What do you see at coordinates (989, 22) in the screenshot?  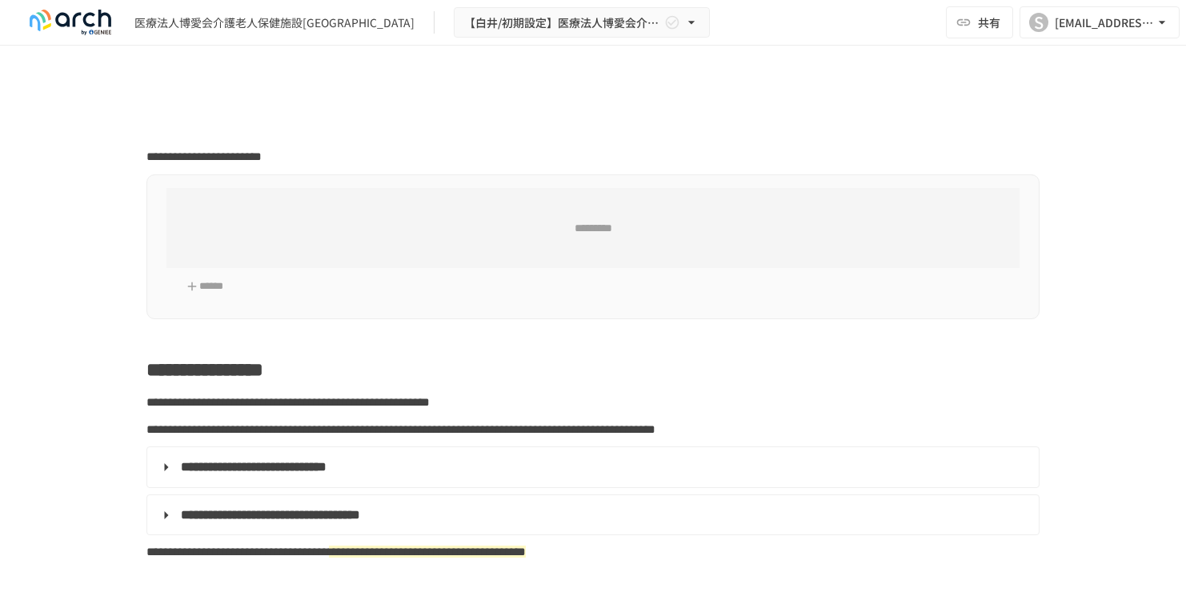 I see `span: 共有` at bounding box center [989, 22].